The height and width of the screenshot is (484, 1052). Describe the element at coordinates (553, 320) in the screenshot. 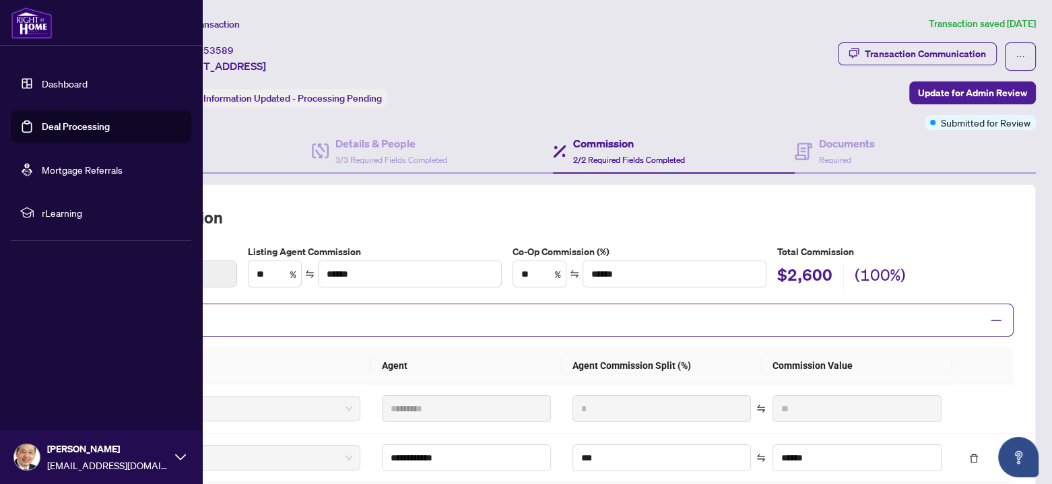

I see `div: Split Commission` at that location.